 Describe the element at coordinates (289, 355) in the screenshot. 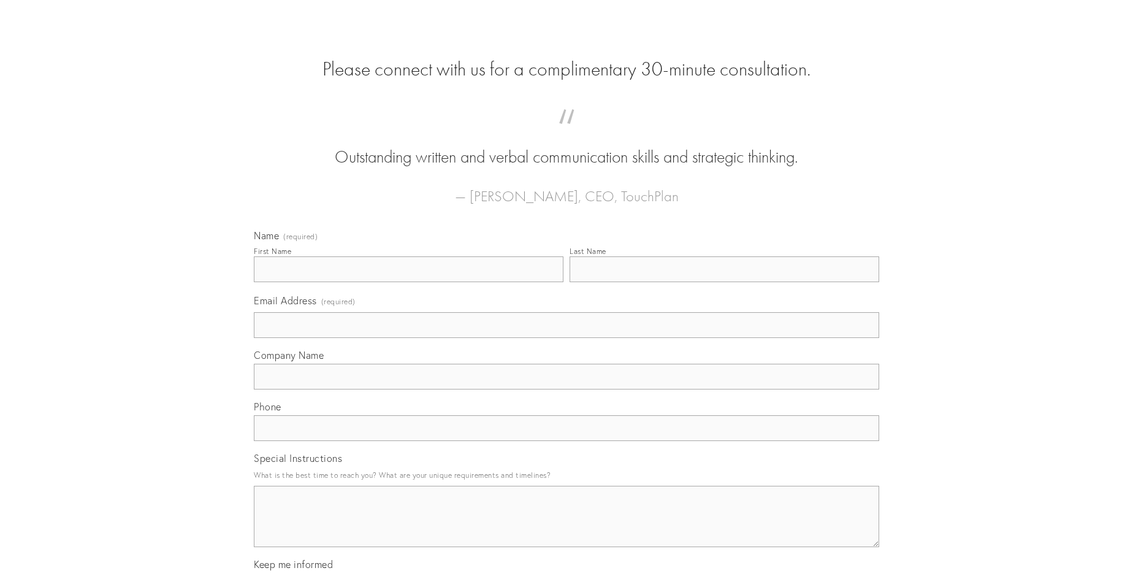

I see `span: Company Name` at that location.